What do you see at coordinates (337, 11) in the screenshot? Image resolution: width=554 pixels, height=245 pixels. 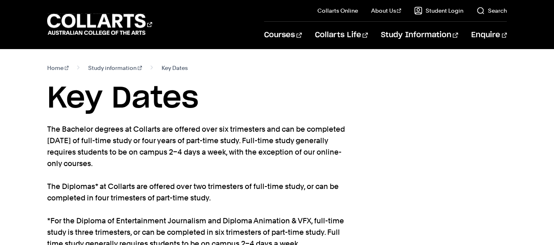 I see `a: Collarts Online` at bounding box center [337, 11].